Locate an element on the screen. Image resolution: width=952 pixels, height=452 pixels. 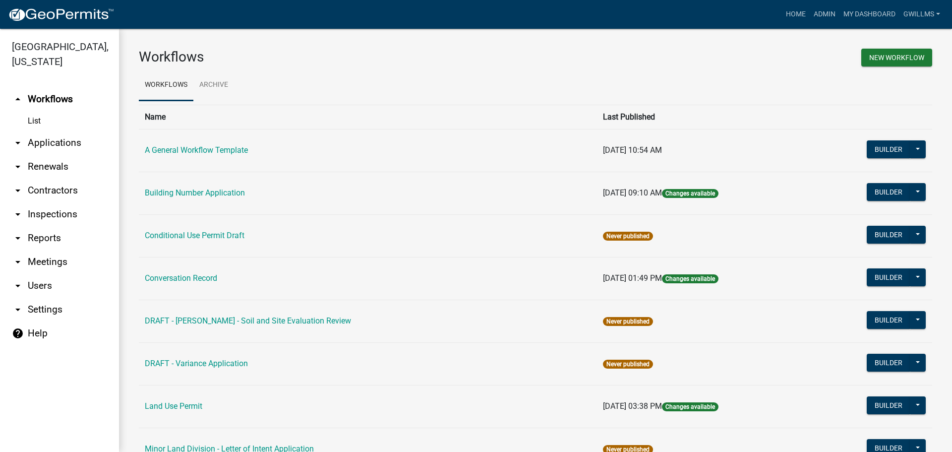
a: Home is located at coordinates (796, 14).